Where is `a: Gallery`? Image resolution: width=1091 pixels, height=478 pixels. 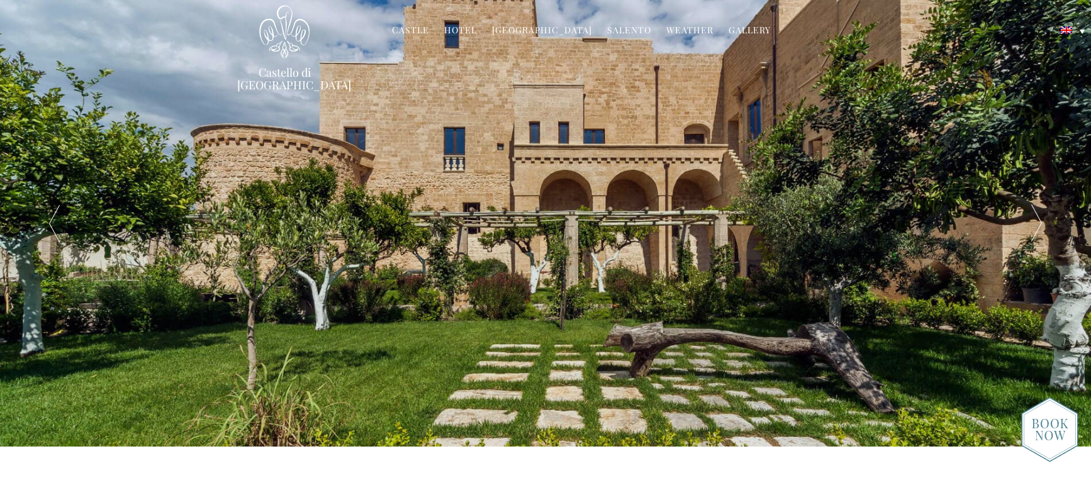 a: Gallery is located at coordinates (750, 31).